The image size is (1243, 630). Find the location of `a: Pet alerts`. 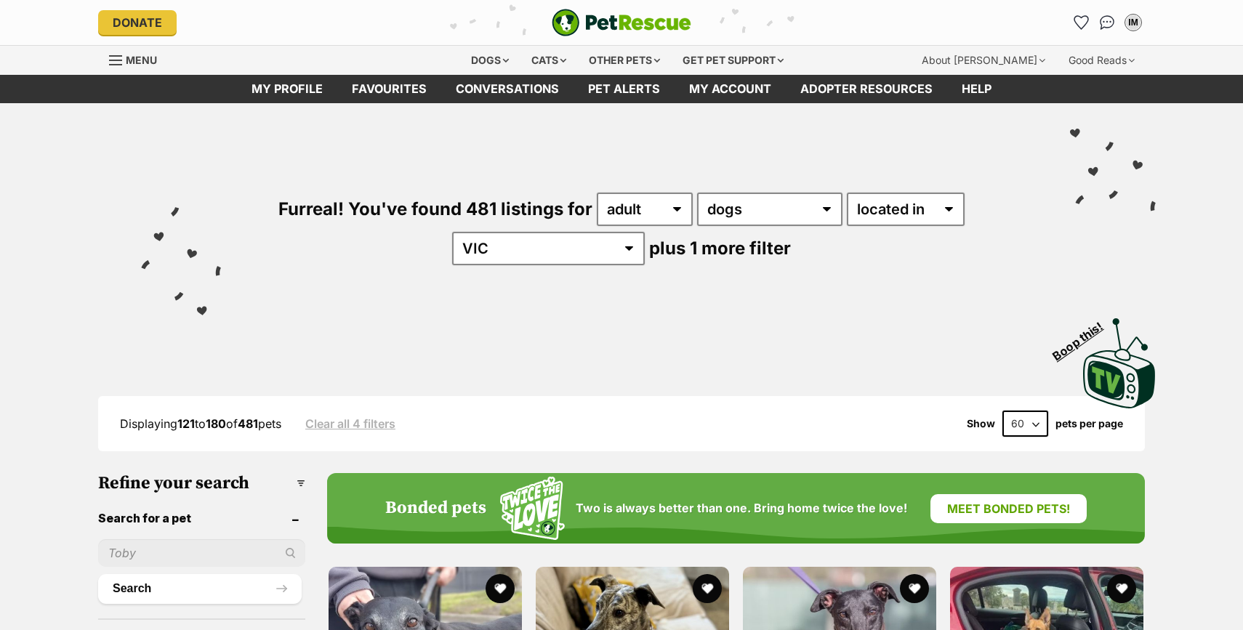

a: Pet alerts is located at coordinates (624, 89).